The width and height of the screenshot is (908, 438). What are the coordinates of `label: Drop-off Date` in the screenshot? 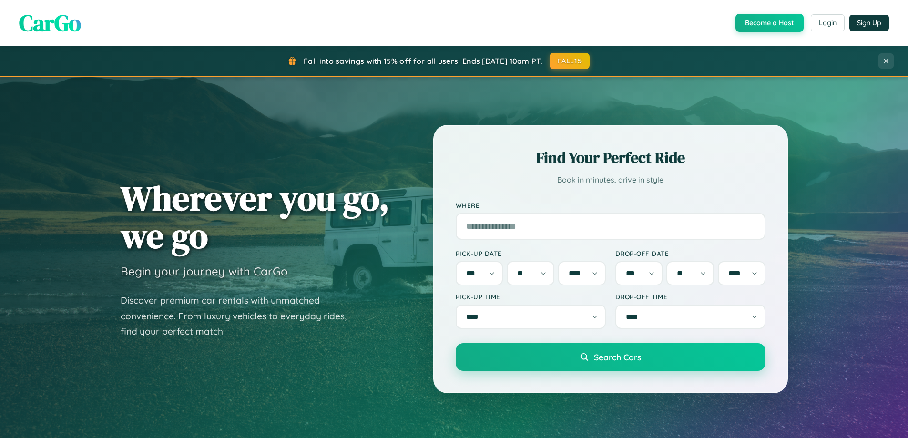 It's located at (690, 253).